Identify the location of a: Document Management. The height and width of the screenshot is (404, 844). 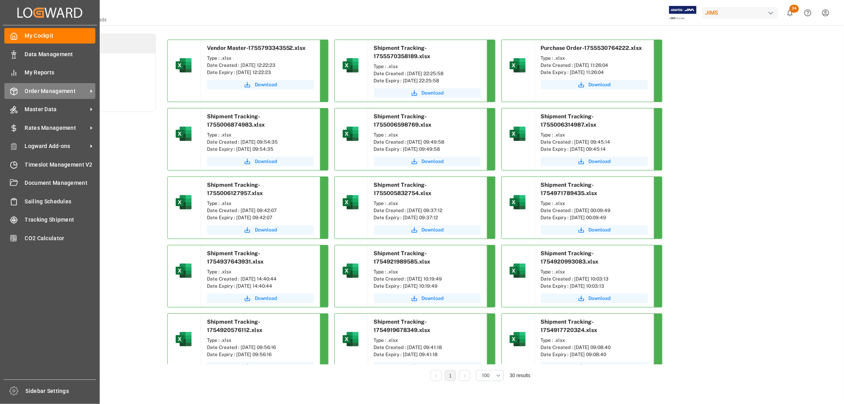
(50, 183).